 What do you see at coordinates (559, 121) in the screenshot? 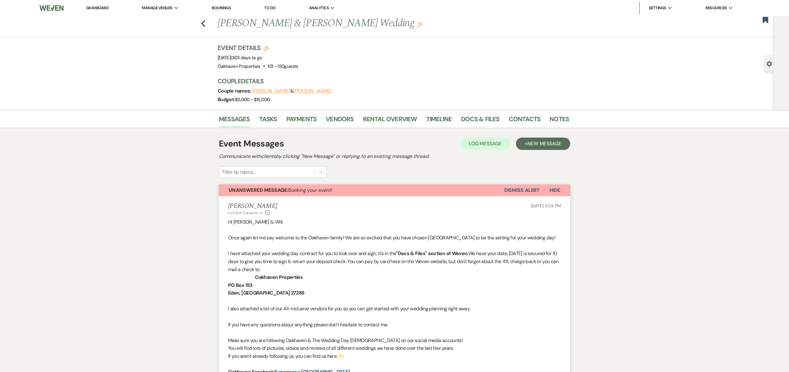
I see `a: Notes` at bounding box center [559, 121].